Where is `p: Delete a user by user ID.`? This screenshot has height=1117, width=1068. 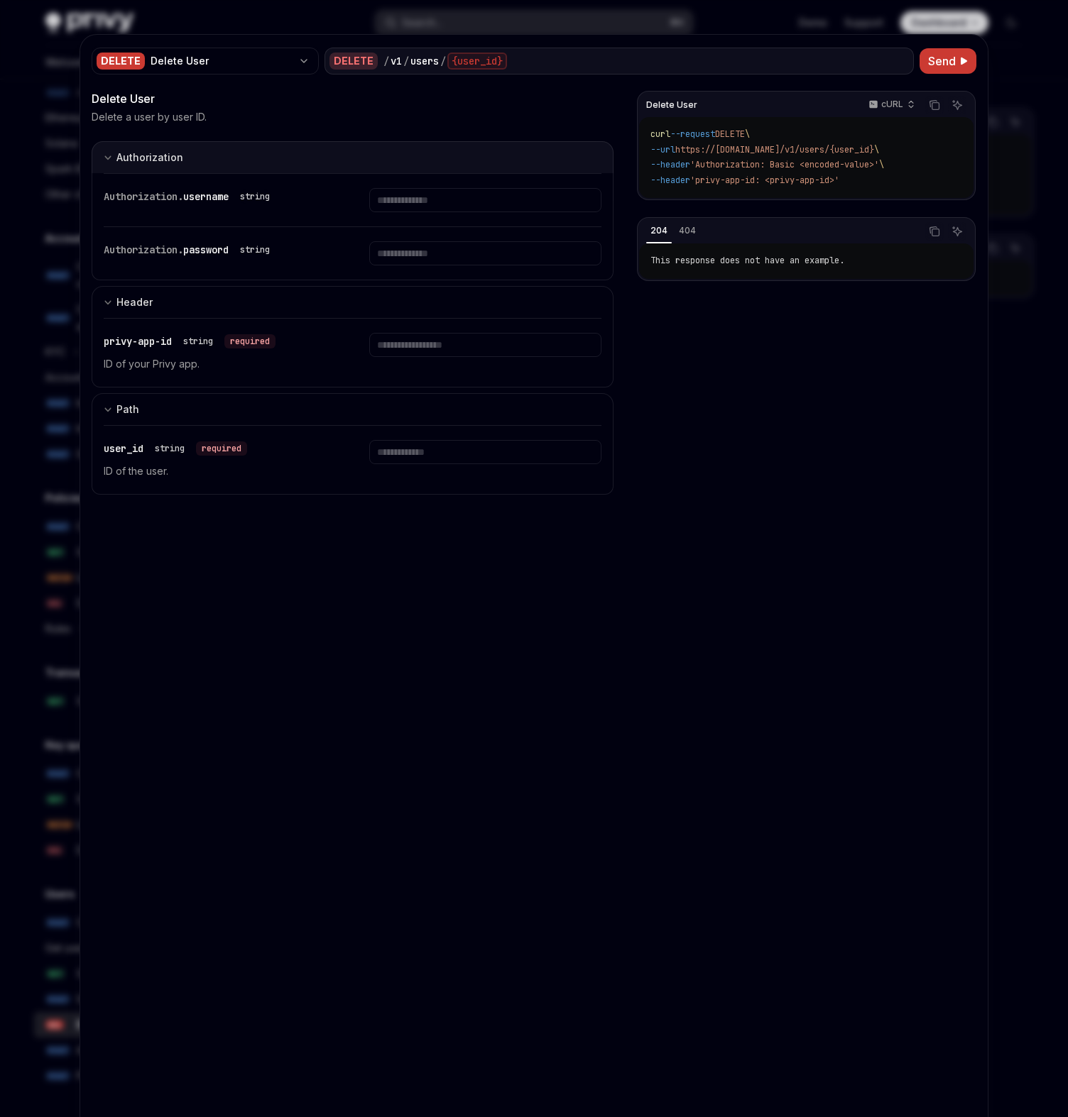 p: Delete a user by user ID. is located at coordinates (149, 117).